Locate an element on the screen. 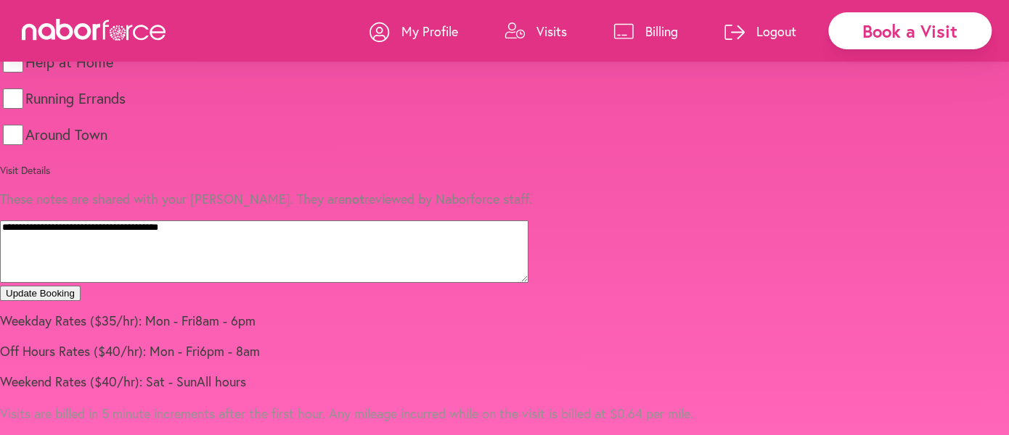 This screenshot has width=1009, height=435. strong: not is located at coordinates (354, 199).